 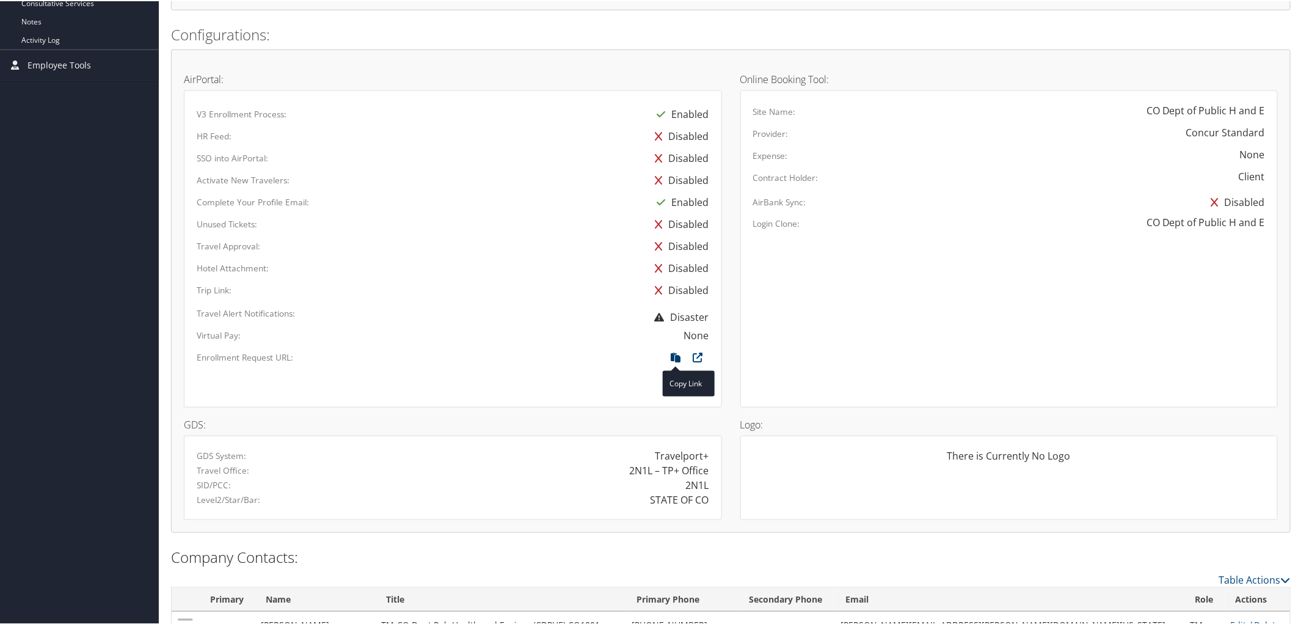 What do you see at coordinates (453, 78) in the screenshot?
I see `h4: AirPortal:` at bounding box center [453, 78].